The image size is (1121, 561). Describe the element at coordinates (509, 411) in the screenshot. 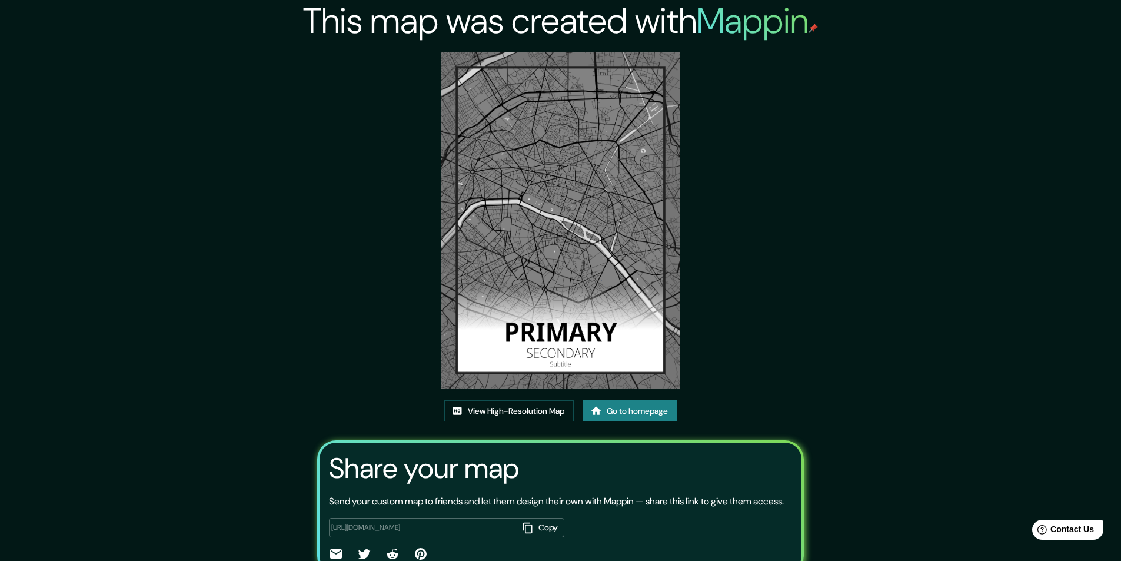

I see `a: View High-Resolution Map` at that location.